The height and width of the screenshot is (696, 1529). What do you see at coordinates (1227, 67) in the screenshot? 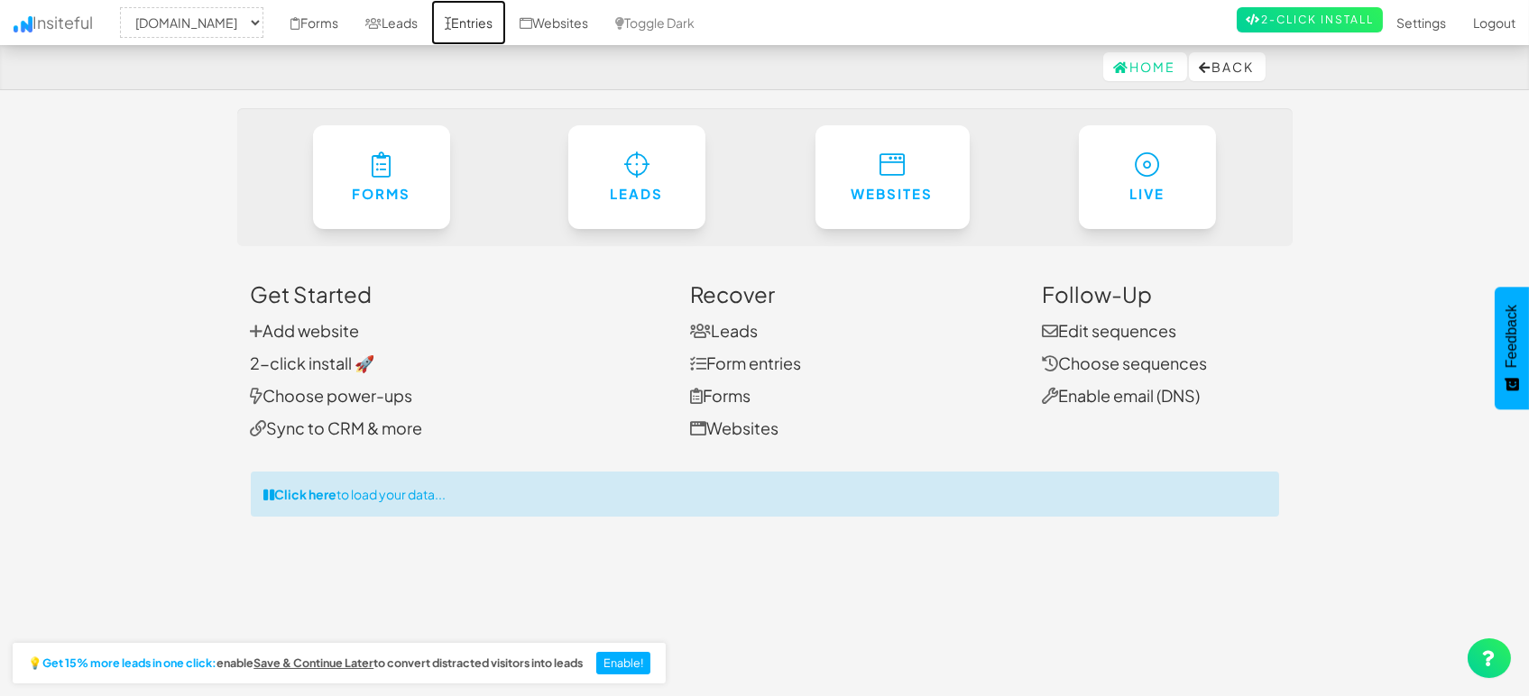
I see `button: Back` at bounding box center [1227, 67].